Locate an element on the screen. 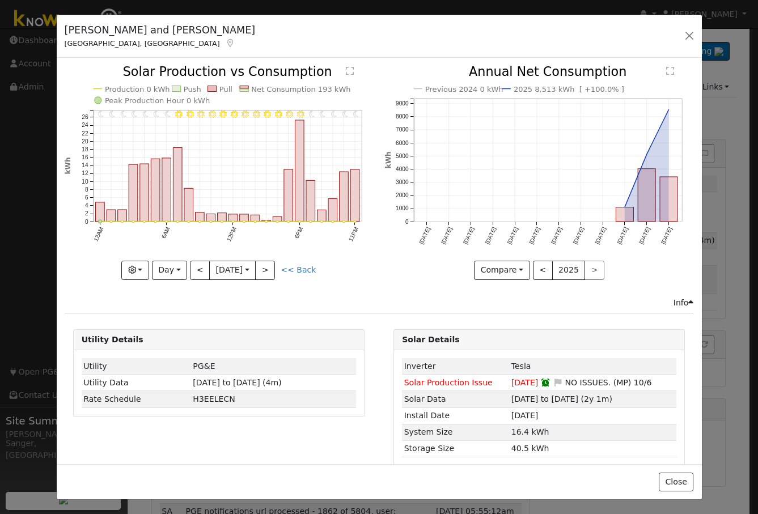 This screenshot has height=514, width=758. a: Map is located at coordinates (231, 43).